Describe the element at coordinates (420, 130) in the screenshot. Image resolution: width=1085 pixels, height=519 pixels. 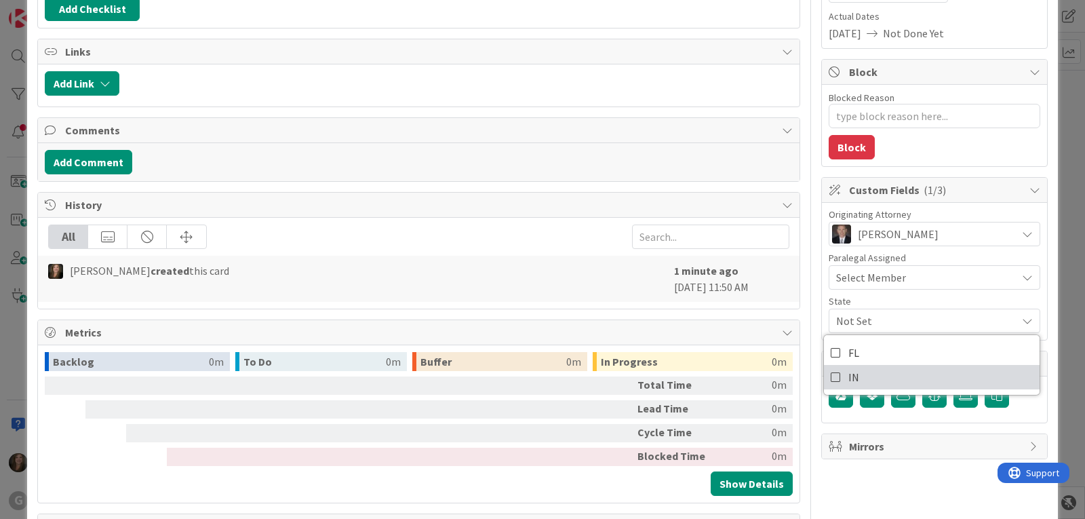
I see `span: Comments` at that location.